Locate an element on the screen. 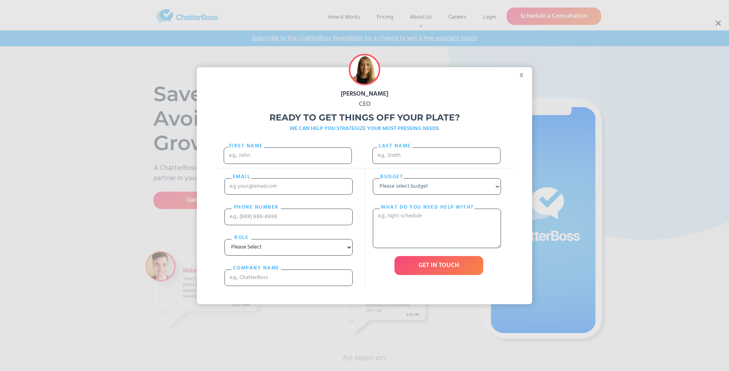 The height and width of the screenshot is (371, 729). input: e.g., John is located at coordinates (288, 155).